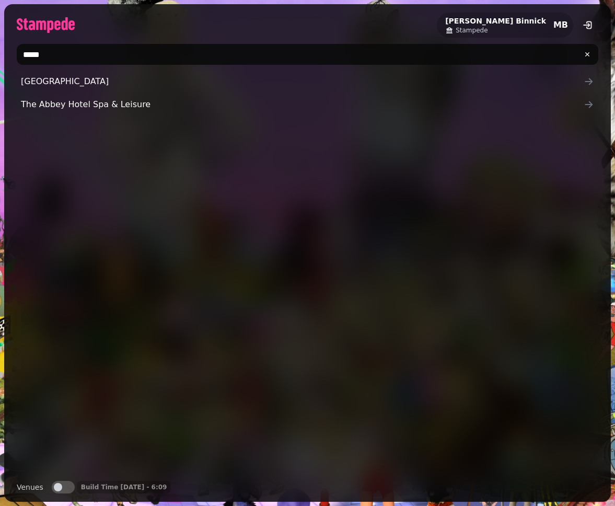  I want to click on a: Stampede, so click(495, 30).